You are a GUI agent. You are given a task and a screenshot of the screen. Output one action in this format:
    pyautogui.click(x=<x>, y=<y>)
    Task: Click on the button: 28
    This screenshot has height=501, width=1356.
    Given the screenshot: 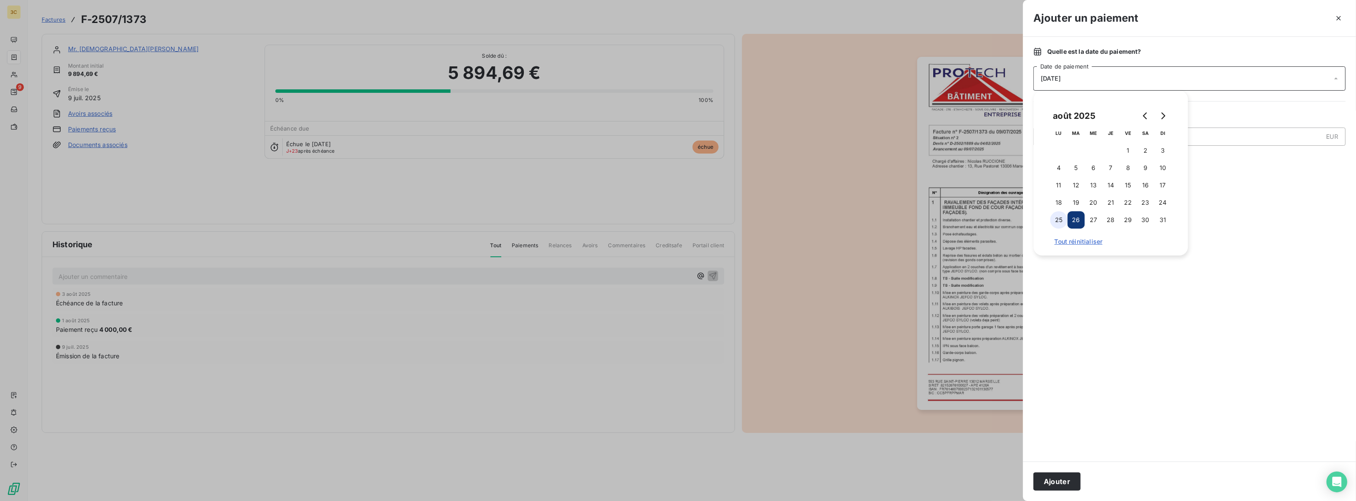 What is the action you would take?
    pyautogui.click(x=1111, y=220)
    